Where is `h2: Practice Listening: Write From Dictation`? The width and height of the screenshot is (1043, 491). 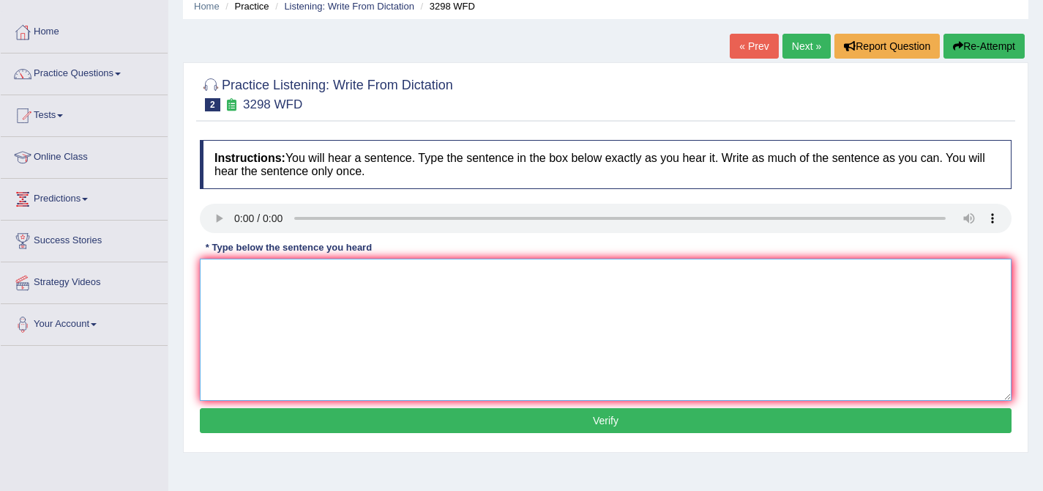
h2: Practice Listening: Write From Dictation is located at coordinates (327, 93).